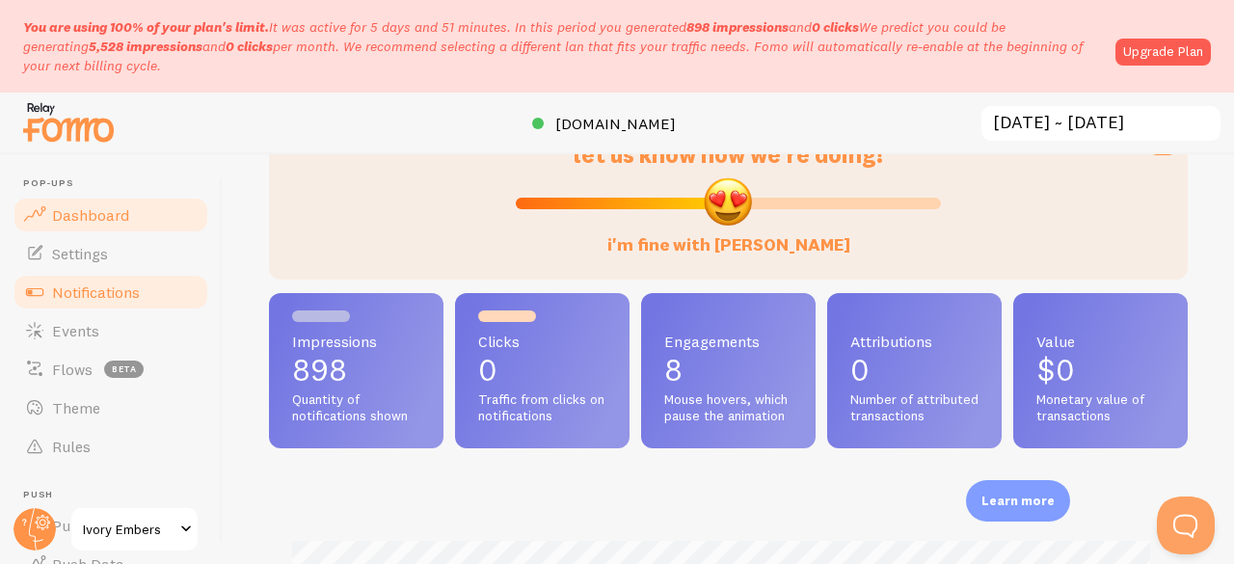 This screenshot has width=1234, height=564. Describe the element at coordinates (542, 341) in the screenshot. I see `span: Clicks` at that location.